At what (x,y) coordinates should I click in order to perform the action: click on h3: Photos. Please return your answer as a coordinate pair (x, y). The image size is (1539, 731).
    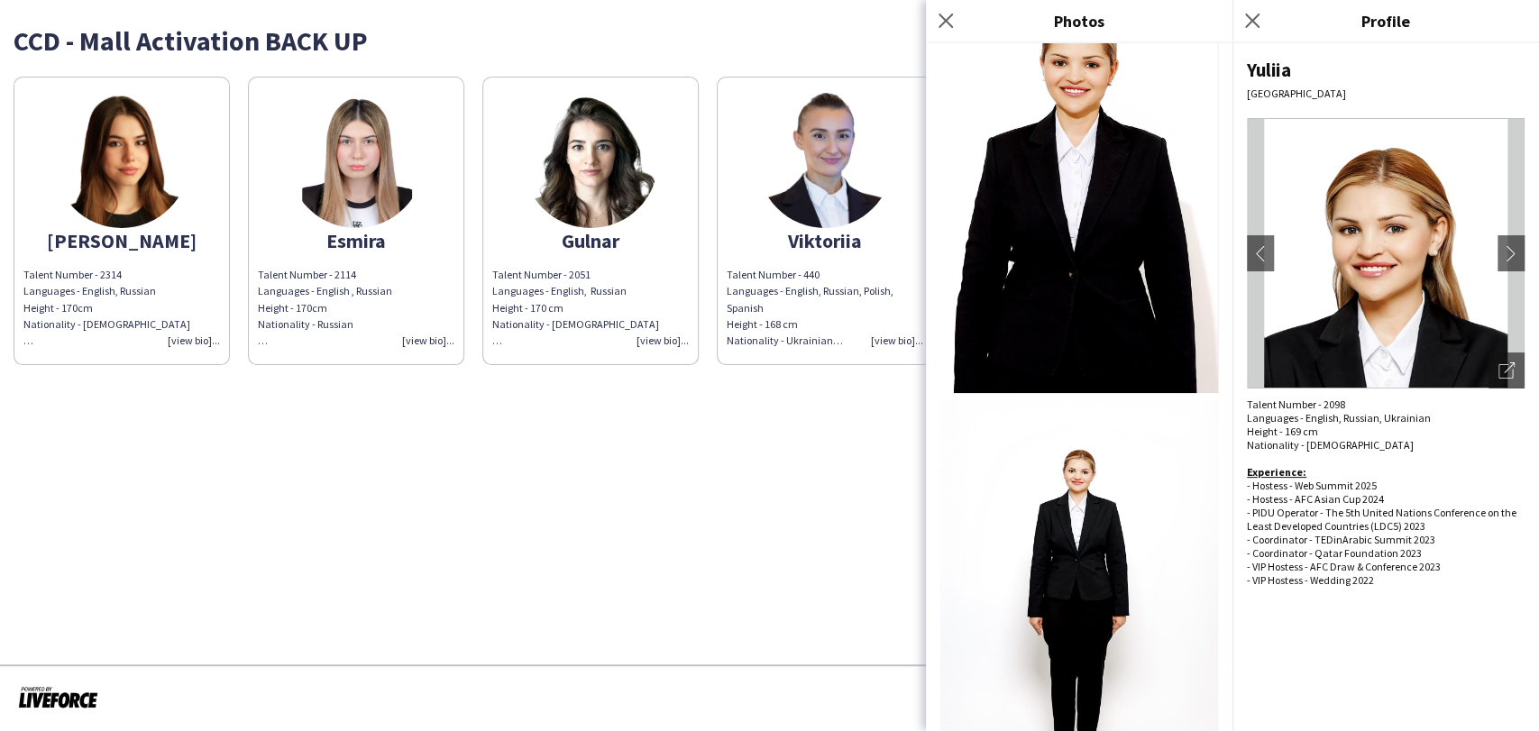
    Looking at the image, I should click on (1079, 21).